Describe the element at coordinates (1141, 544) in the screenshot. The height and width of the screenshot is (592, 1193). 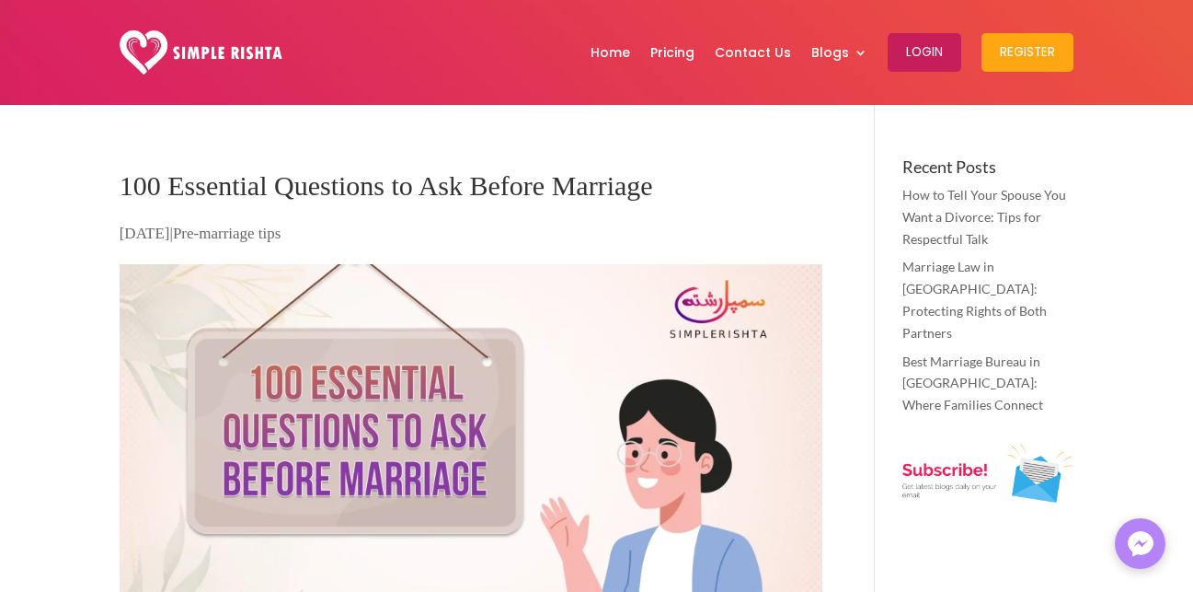
I see `img: Messenger` at that location.